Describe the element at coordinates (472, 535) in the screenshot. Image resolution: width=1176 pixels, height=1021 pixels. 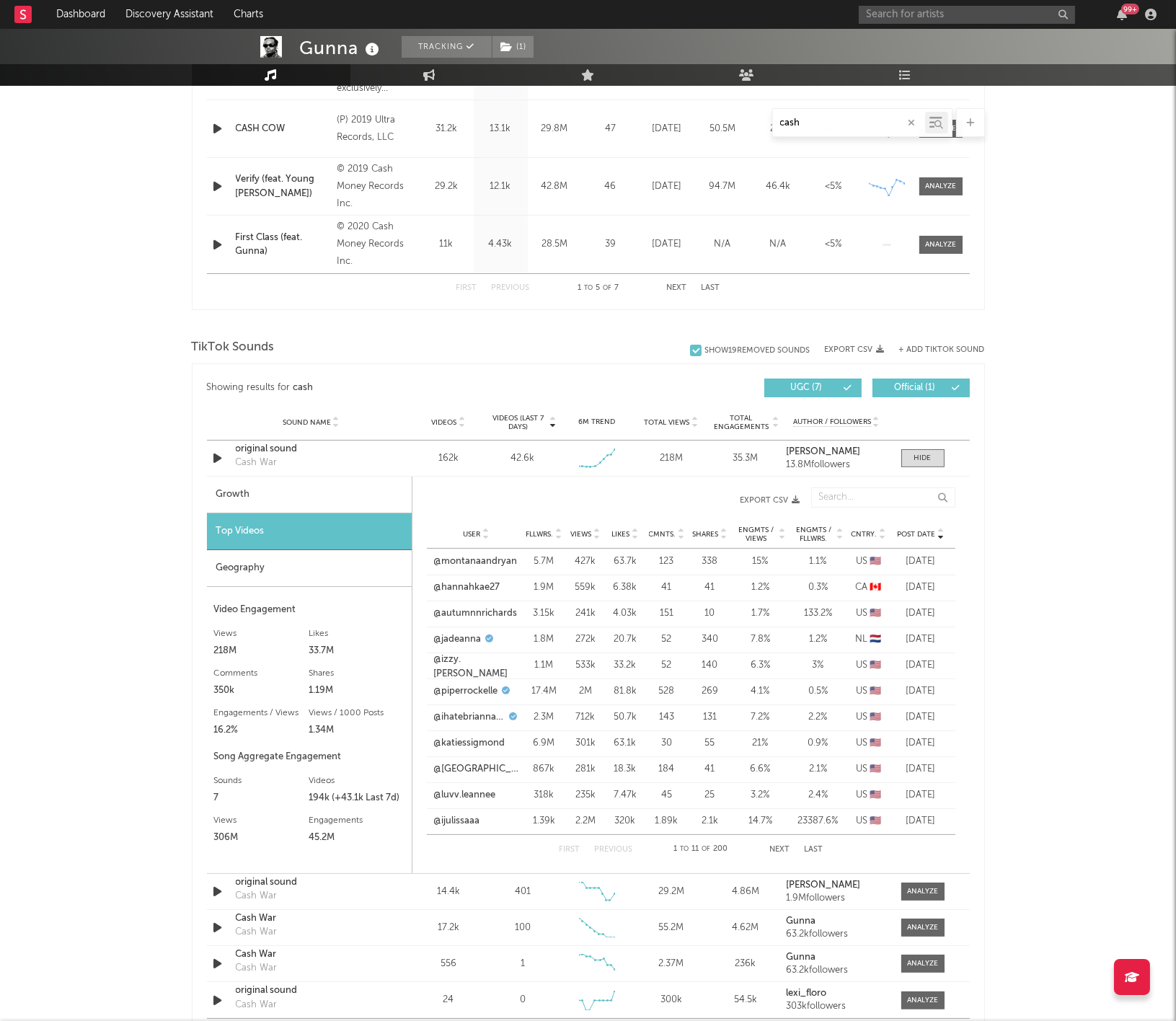
I see `span: User` at that location.